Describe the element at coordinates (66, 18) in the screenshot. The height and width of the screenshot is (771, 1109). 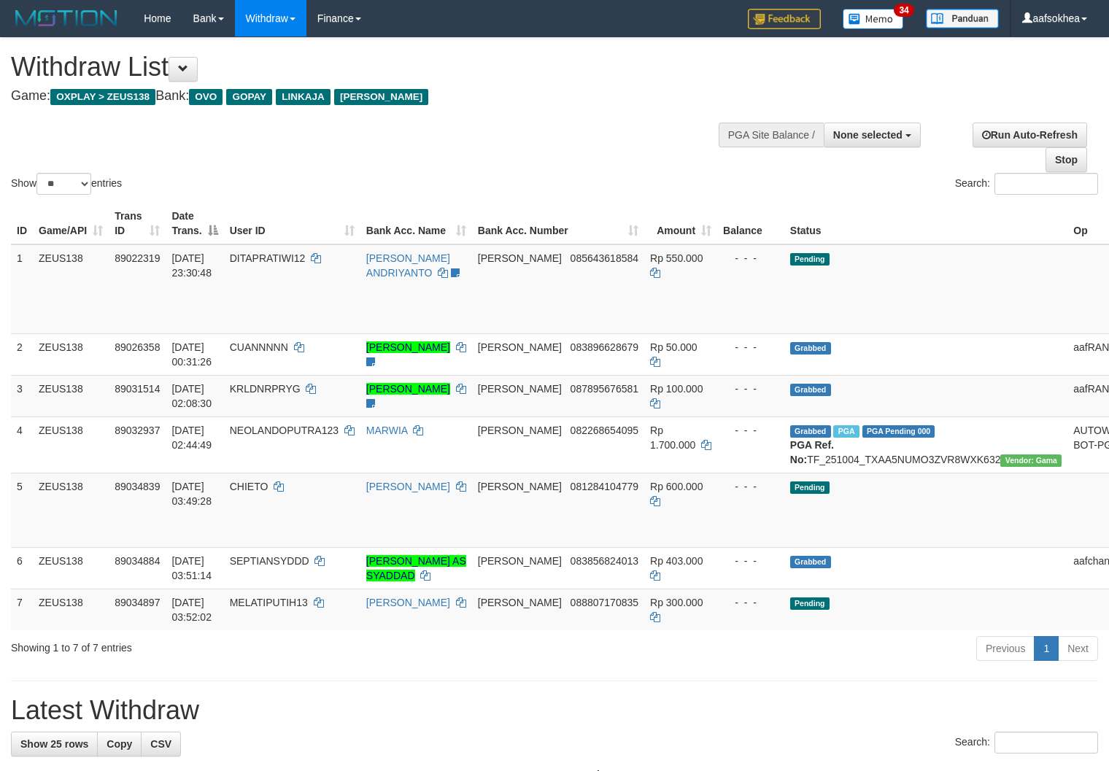
I see `img: MOTION_logo.png` at that location.